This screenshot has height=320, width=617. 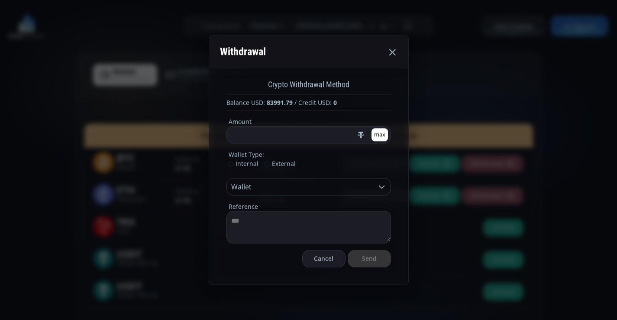 What do you see at coordinates (335, 102) in the screenshot?
I see `b: 0` at bounding box center [335, 102].